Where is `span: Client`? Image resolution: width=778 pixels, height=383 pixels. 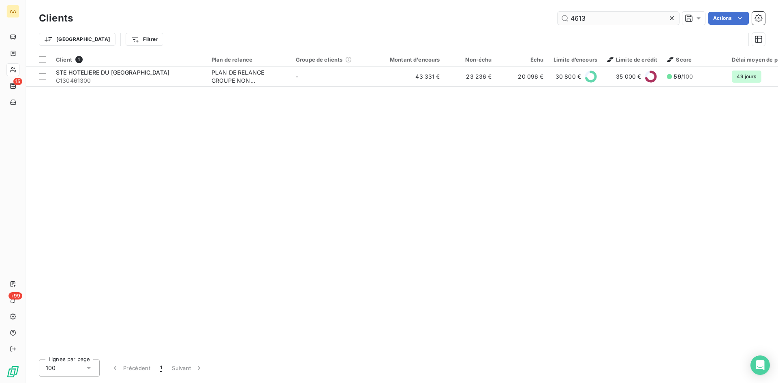 span: Client is located at coordinates (64, 60).